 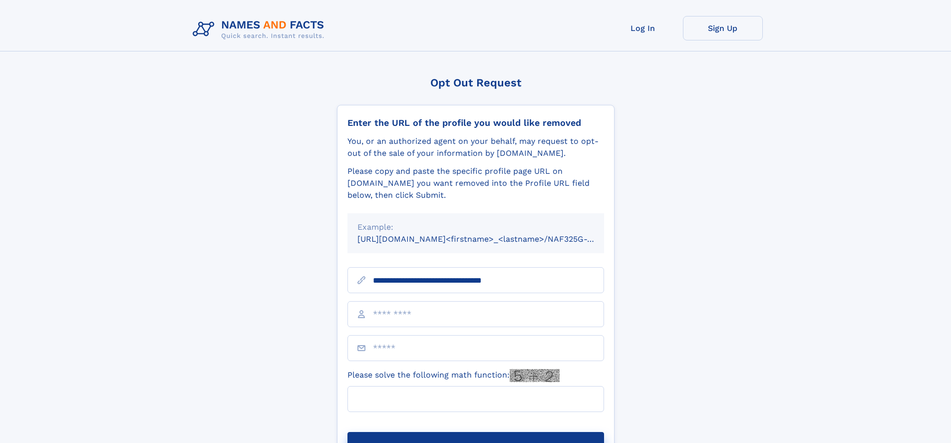 I want to click on div: Example:, so click(x=476, y=227).